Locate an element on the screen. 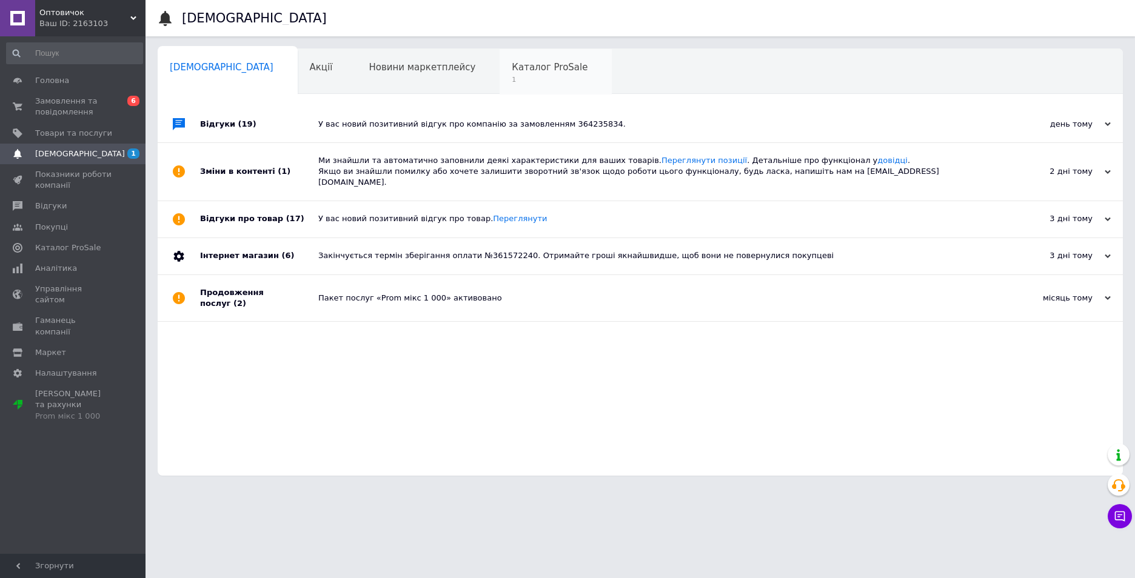  a: Переглянути is located at coordinates (520, 218).